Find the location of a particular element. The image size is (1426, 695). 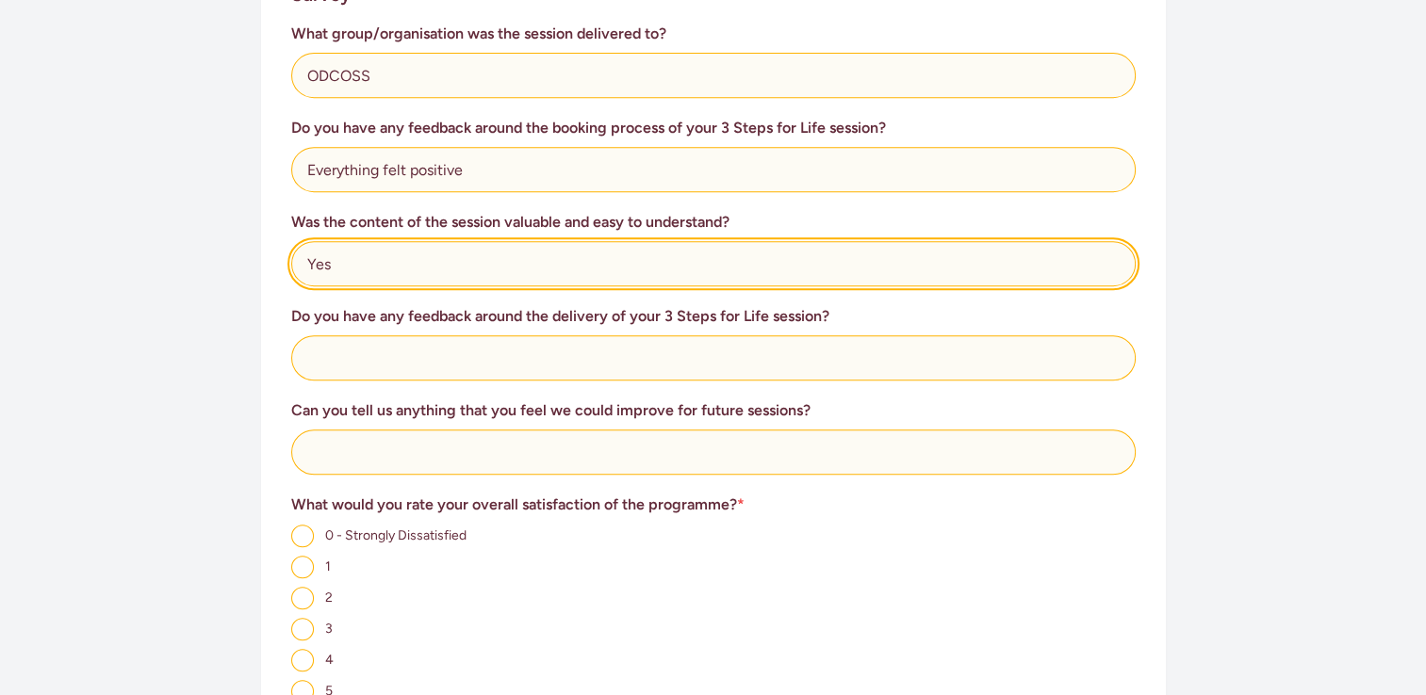

h3: Was the content of the session valuable and easy to understand? is located at coordinates (713, 222).